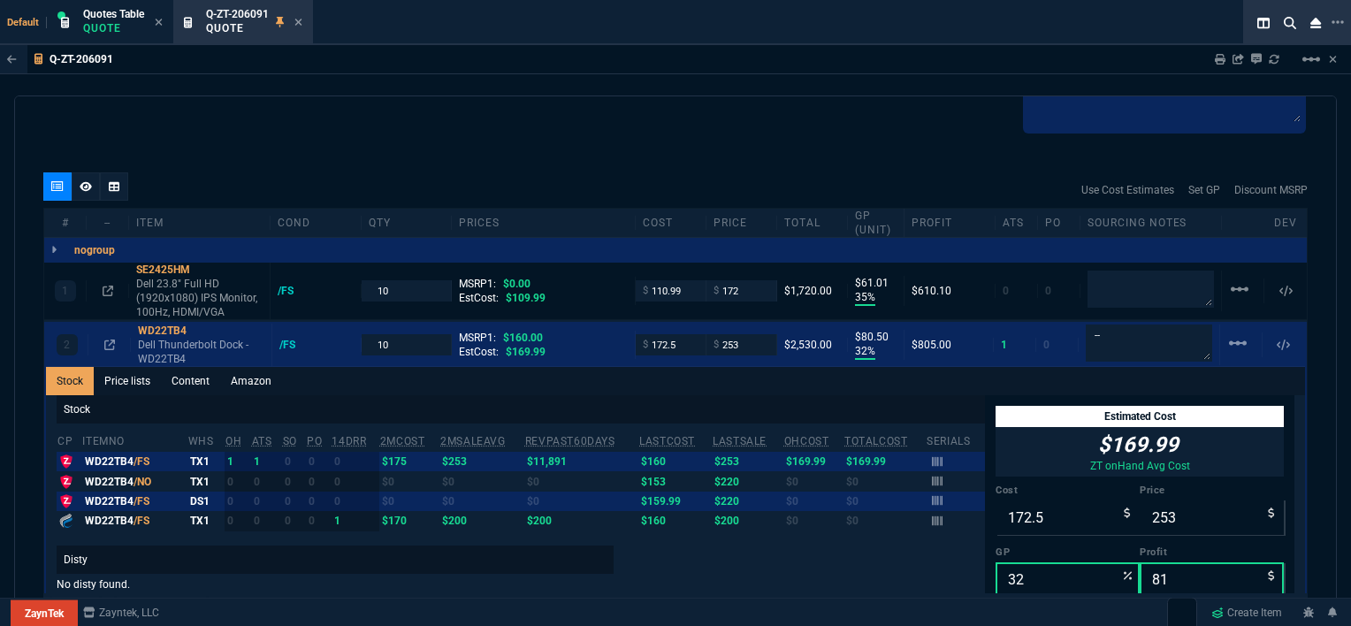 The height and width of the screenshot is (626, 1351). What do you see at coordinates (1004, 345) in the screenshot?
I see `span: 1` at bounding box center [1004, 345].